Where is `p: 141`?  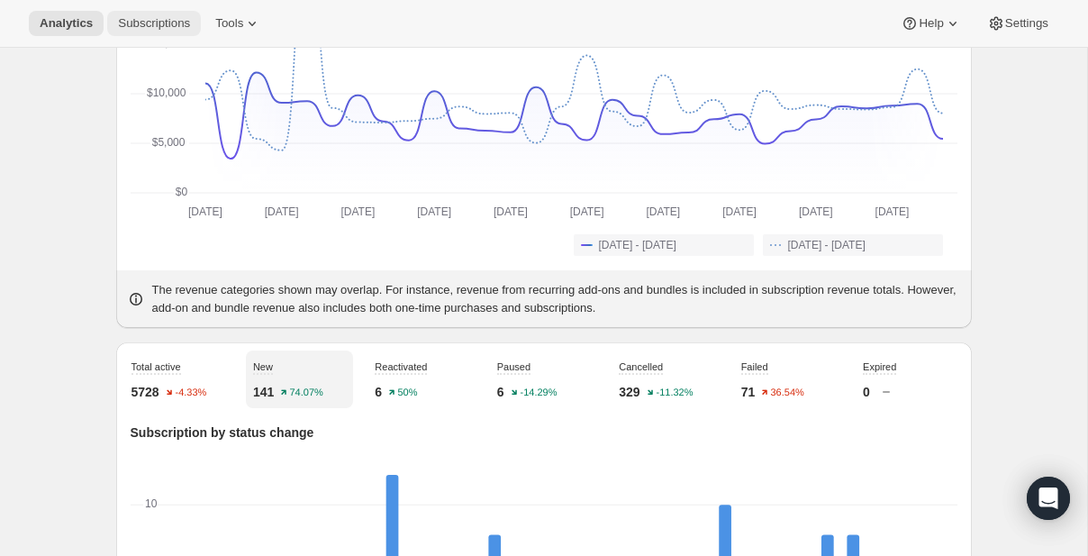 p: 141 is located at coordinates (263, 392).